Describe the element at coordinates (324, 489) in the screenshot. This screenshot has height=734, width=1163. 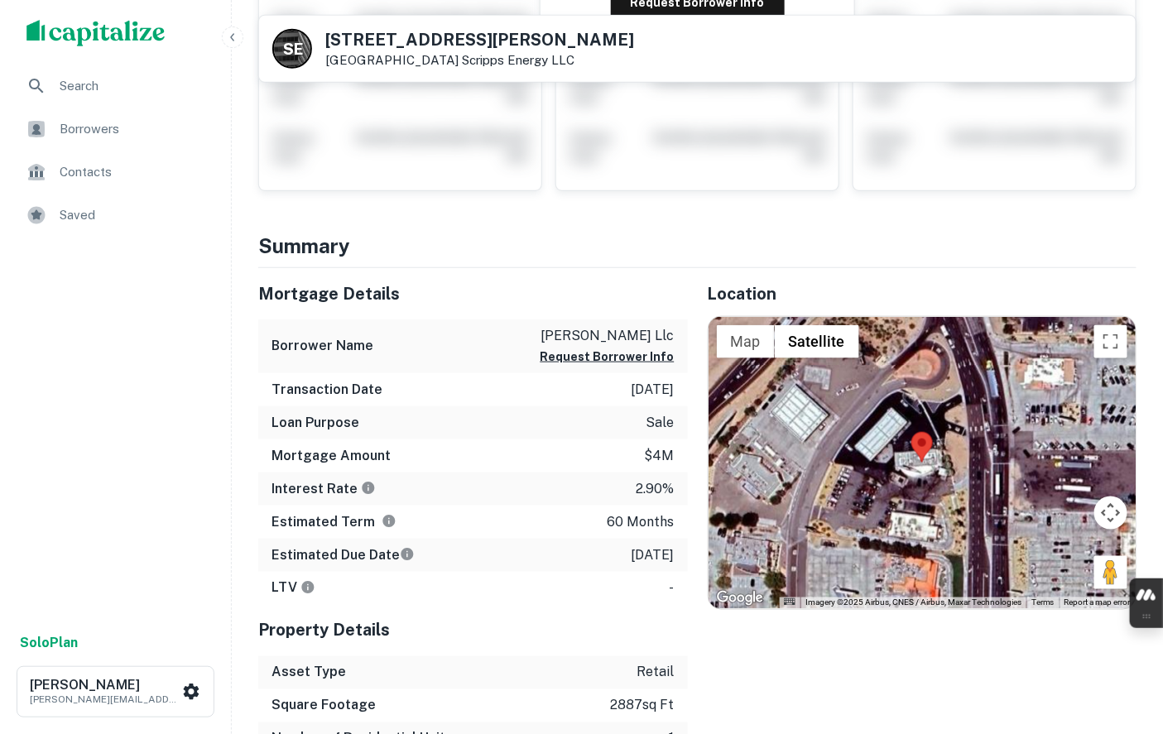
I see `h6: Interest Rate` at that location.